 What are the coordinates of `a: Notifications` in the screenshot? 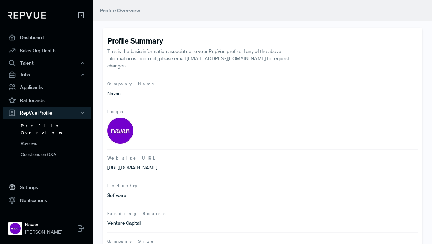 It's located at (47, 200).